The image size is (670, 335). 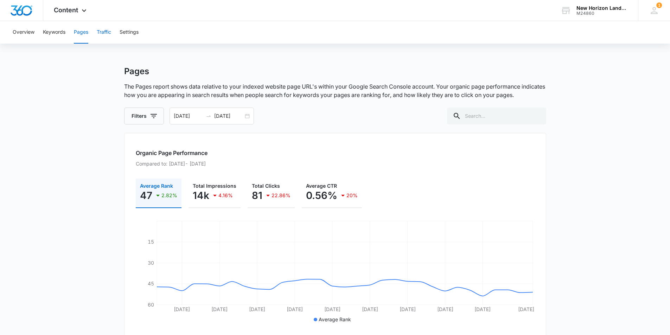 I want to click on p: 81, so click(x=257, y=196).